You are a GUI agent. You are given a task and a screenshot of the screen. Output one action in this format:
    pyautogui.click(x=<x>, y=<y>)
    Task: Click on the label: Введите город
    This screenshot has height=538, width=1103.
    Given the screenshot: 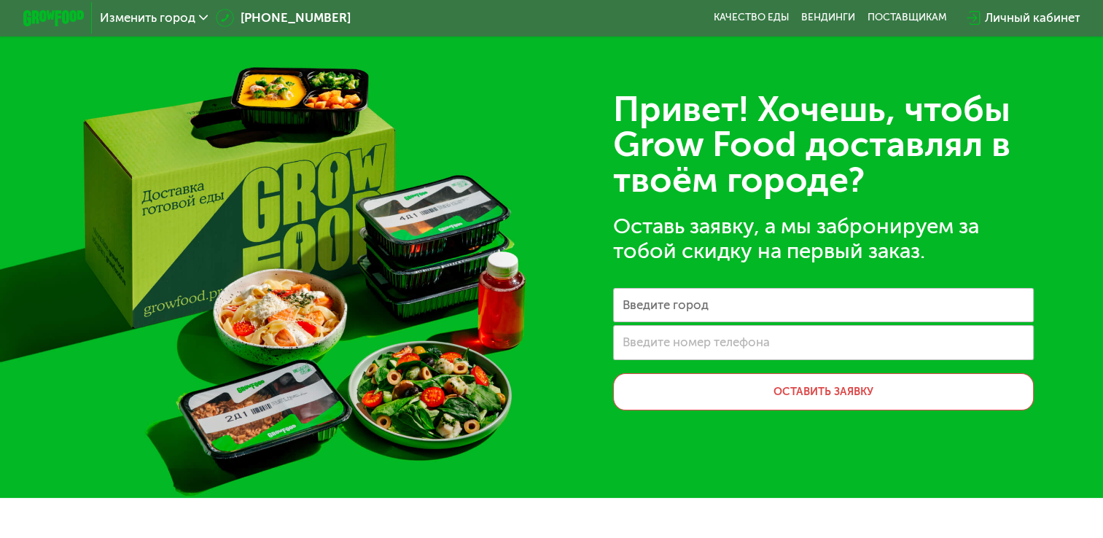 What is the action you would take?
    pyautogui.click(x=666, y=305)
    